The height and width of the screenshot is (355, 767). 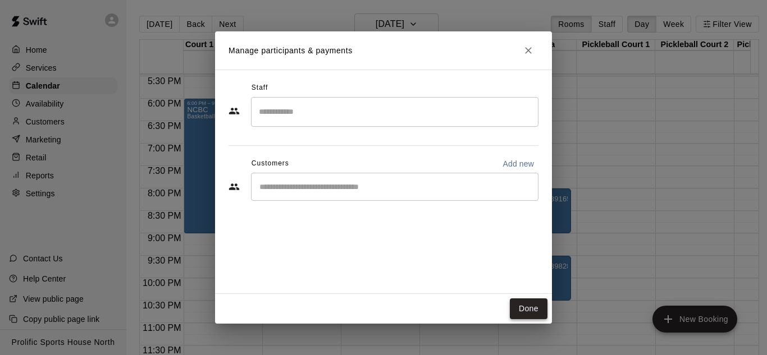 What do you see at coordinates (518, 164) in the screenshot?
I see `p: Add new` at bounding box center [518, 164].